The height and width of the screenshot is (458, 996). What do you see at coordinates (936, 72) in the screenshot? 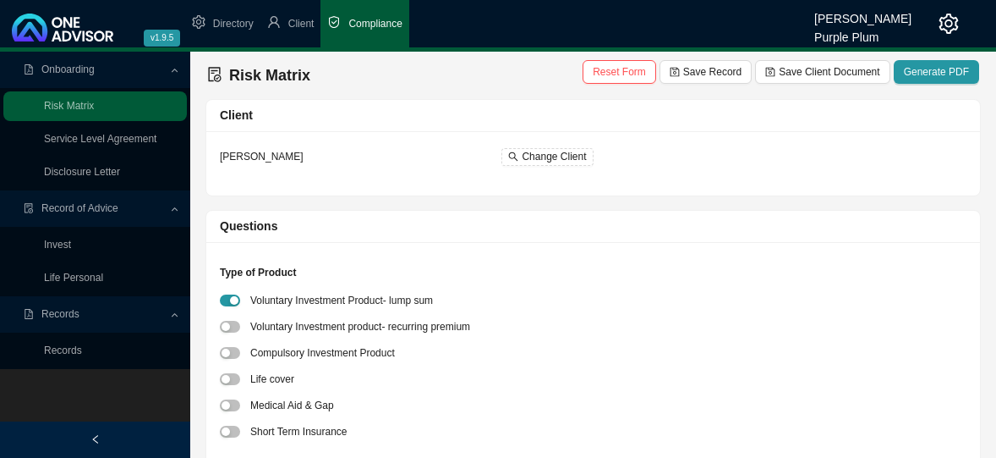
I see `span: Generate PDF` at bounding box center [936, 72].